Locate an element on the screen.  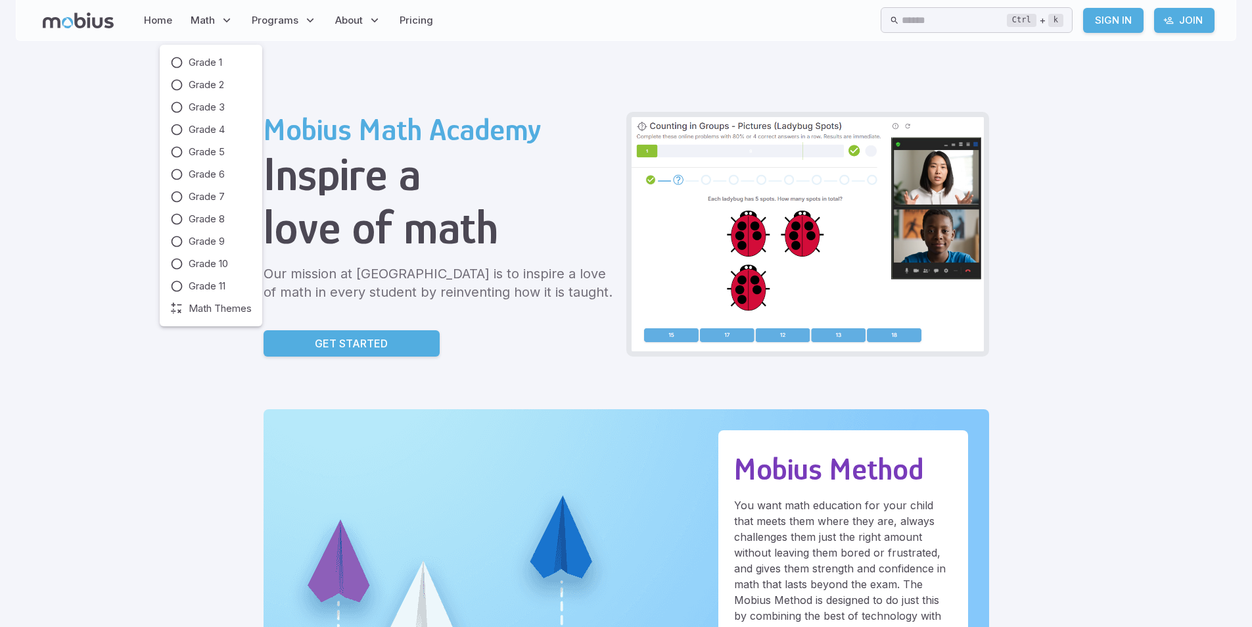
span: Grade 2 is located at coordinates (206, 85).